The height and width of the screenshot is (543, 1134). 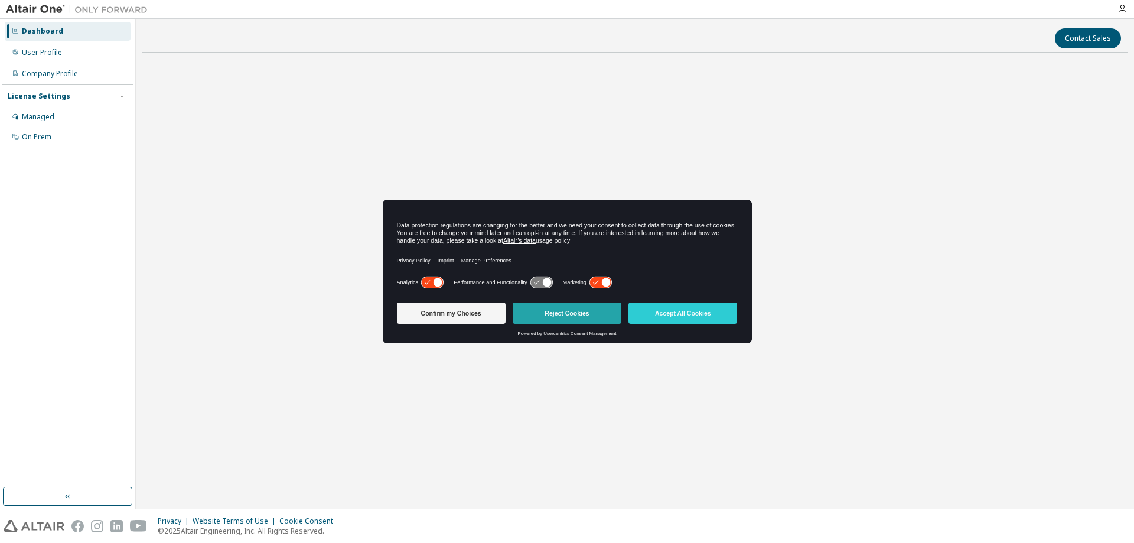 What do you see at coordinates (37, 137) in the screenshot?
I see `div: On Prem` at bounding box center [37, 137].